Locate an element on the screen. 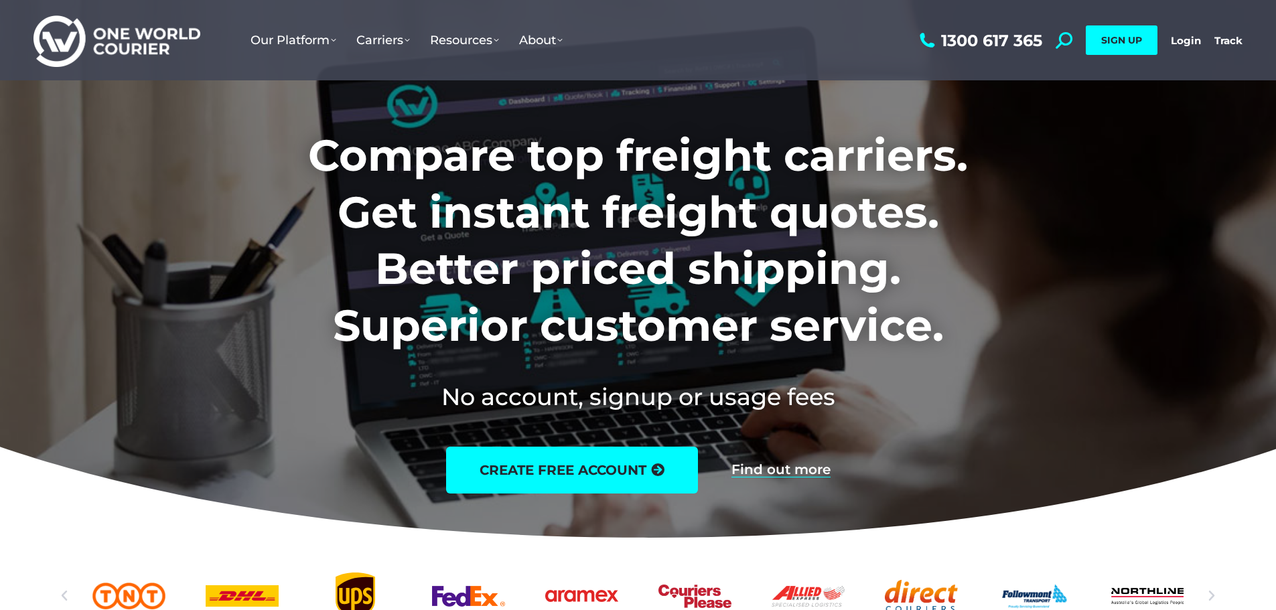  a: Our Platform is located at coordinates (293, 40).